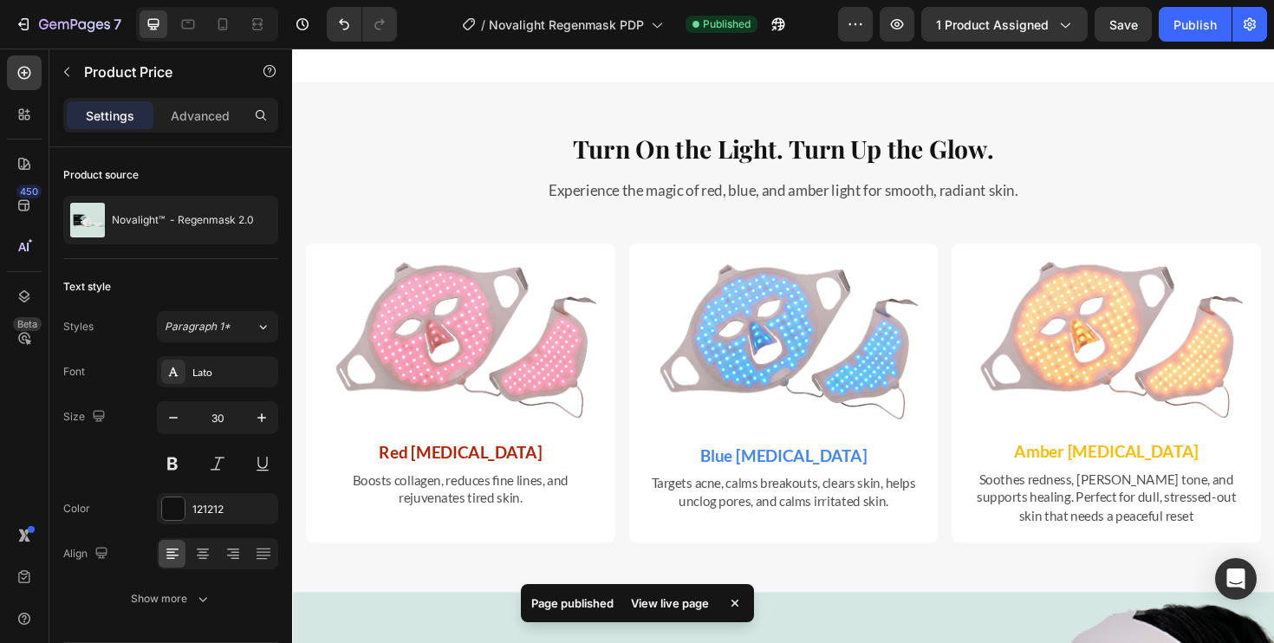 Image resolution: width=1274 pixels, height=643 pixels. What do you see at coordinates (1195, 24) in the screenshot?
I see `div: Publish` at bounding box center [1195, 24].